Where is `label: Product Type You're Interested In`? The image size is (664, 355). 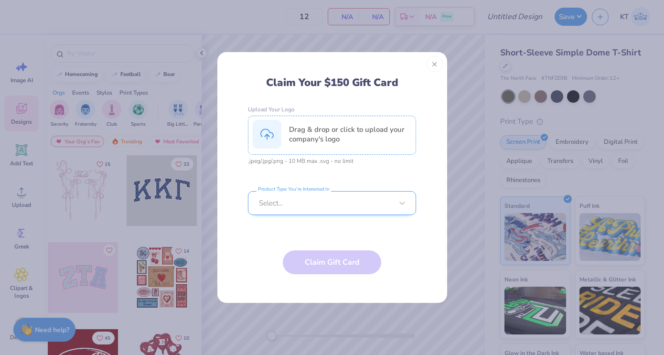 label: Product Type You're Interested In is located at coordinates (294, 189).